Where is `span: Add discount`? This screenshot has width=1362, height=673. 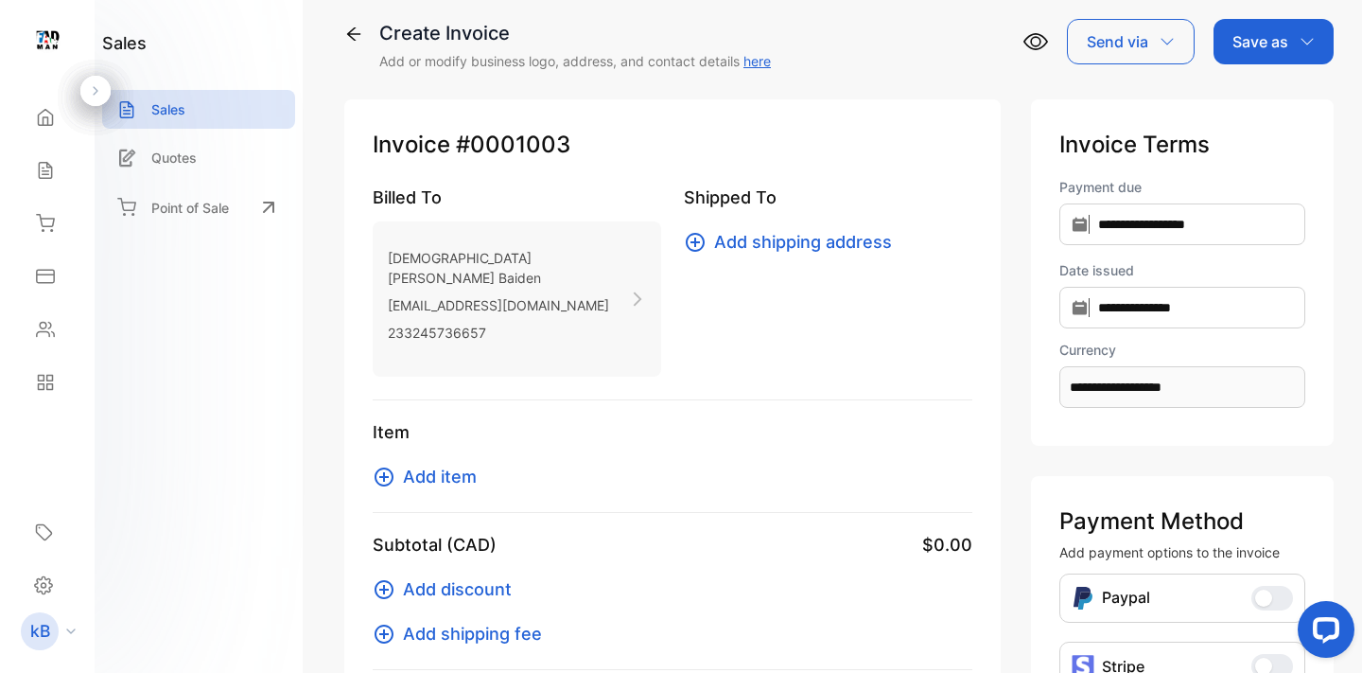 span: Add discount is located at coordinates (457, 589).